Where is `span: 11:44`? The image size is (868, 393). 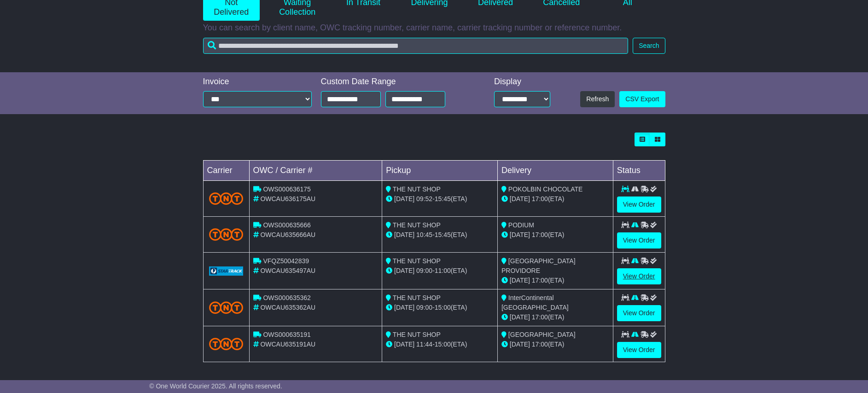
span: 11:44 is located at coordinates (424, 345).